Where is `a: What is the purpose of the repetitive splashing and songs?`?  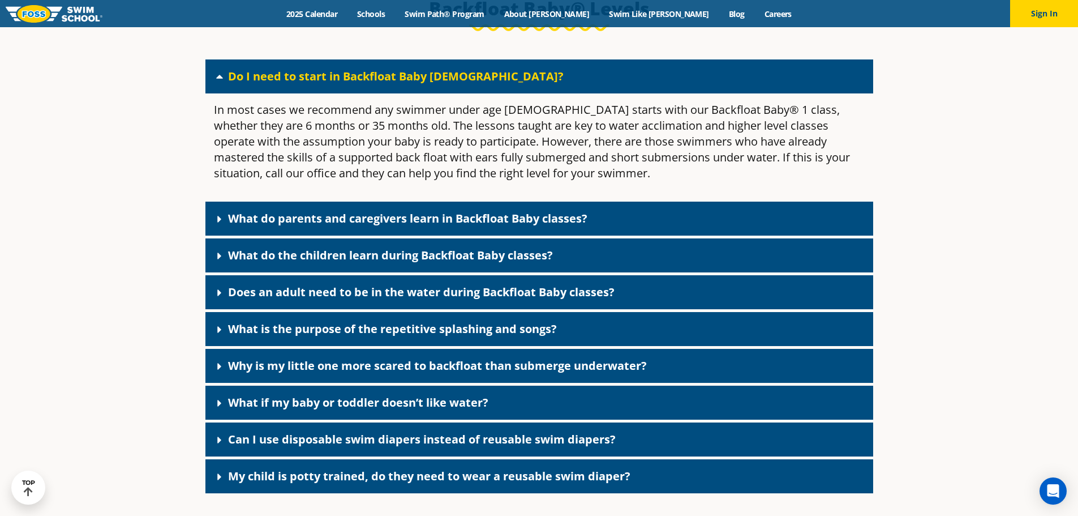
a: What is the purpose of the repetitive splashing and songs? is located at coordinates (392, 328).